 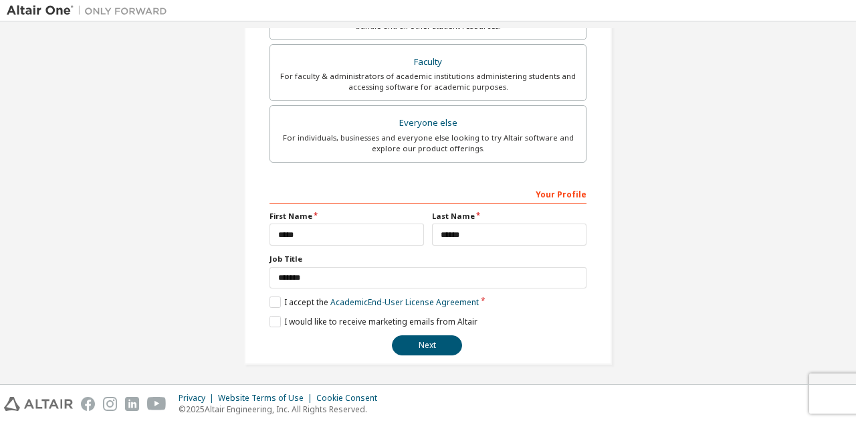 I want to click on div: Your Profile, so click(x=428, y=193).